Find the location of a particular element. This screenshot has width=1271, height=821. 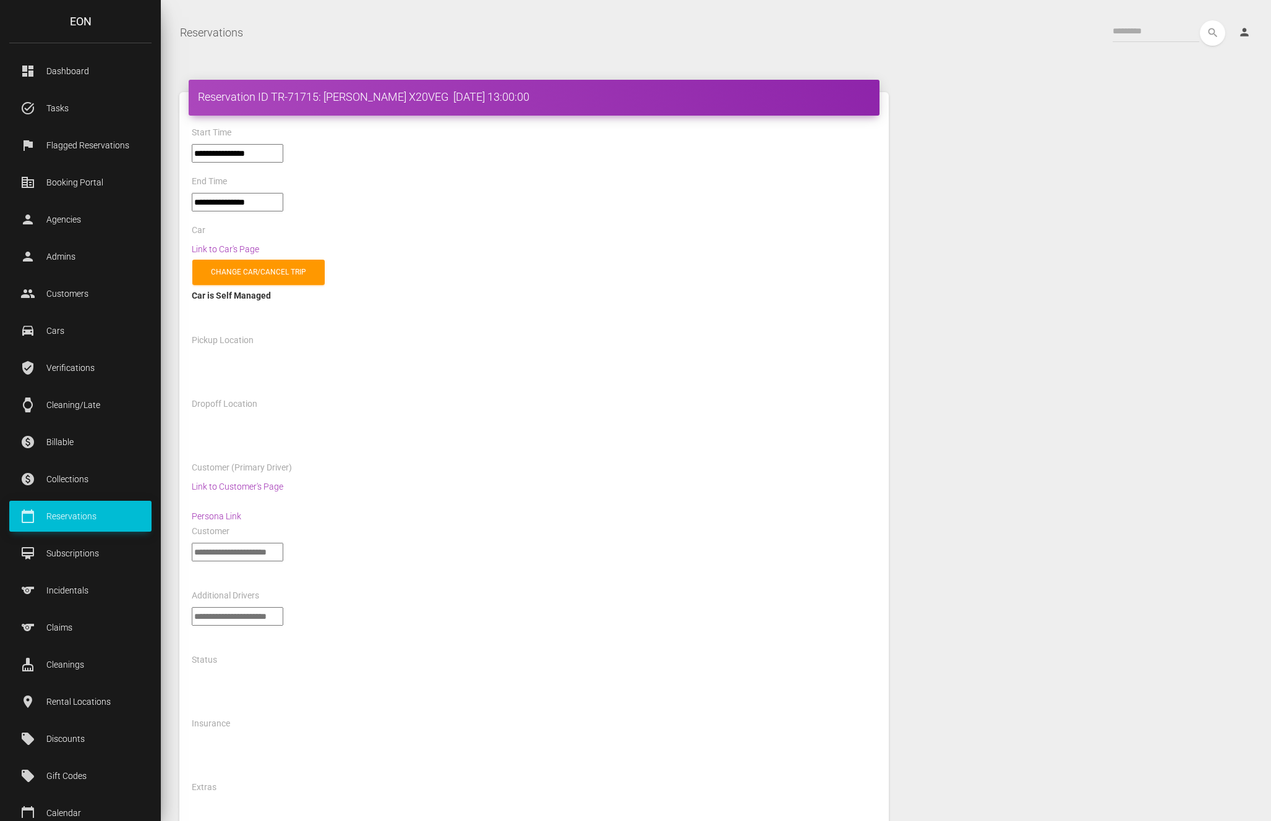

p: Agencies is located at coordinates (80, 219).